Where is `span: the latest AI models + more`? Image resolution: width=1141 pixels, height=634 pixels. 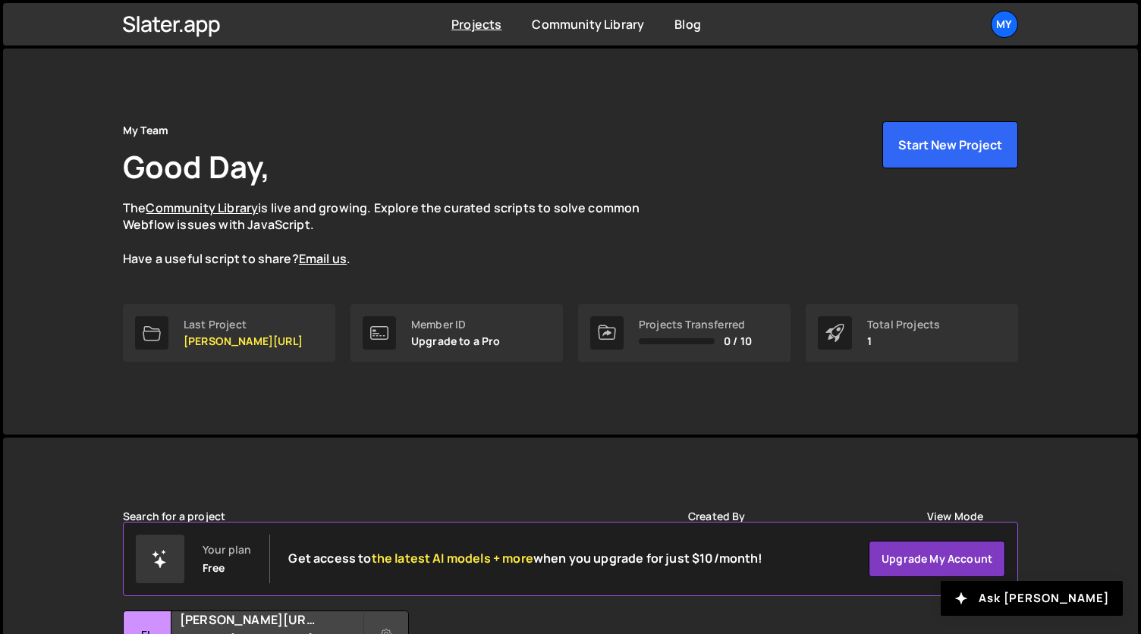 span: the latest AI models + more is located at coordinates (452, 559).